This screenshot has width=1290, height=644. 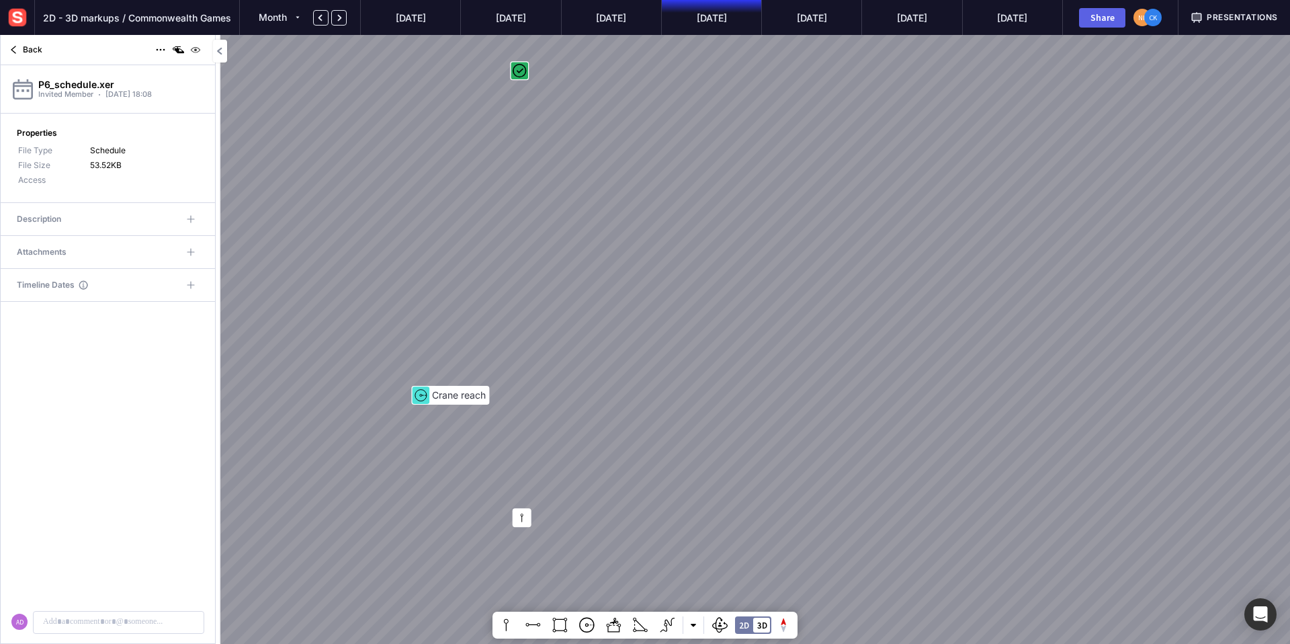 I want to click on div: Share, so click(x=1102, y=17).